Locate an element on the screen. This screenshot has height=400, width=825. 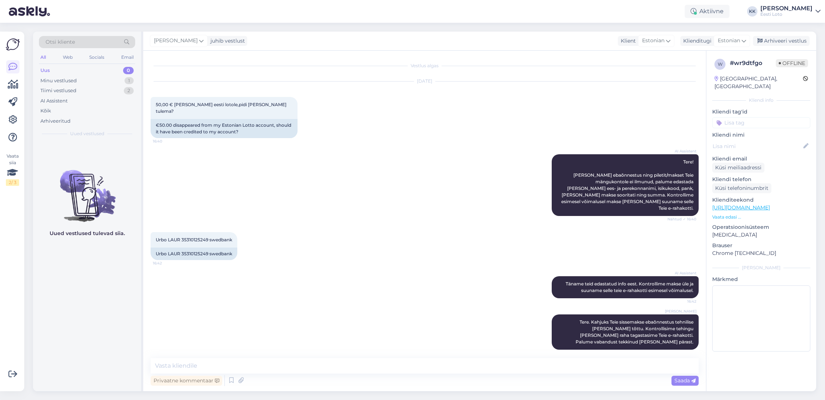
div: 0 is located at coordinates (128, 70).